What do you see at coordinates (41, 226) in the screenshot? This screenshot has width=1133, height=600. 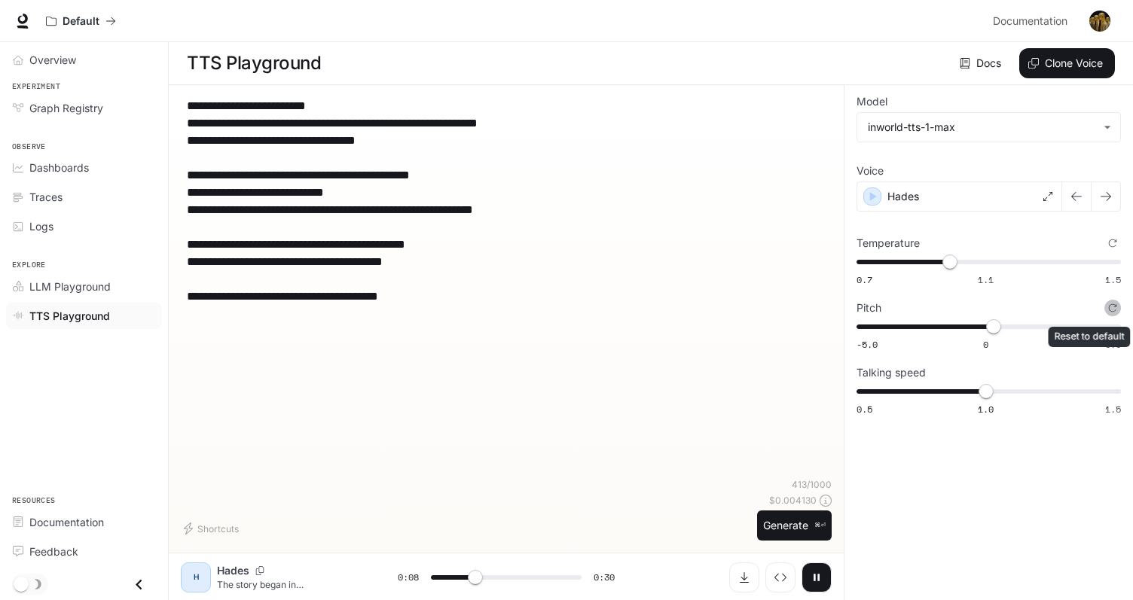 I see `span: Logs` at bounding box center [41, 226].